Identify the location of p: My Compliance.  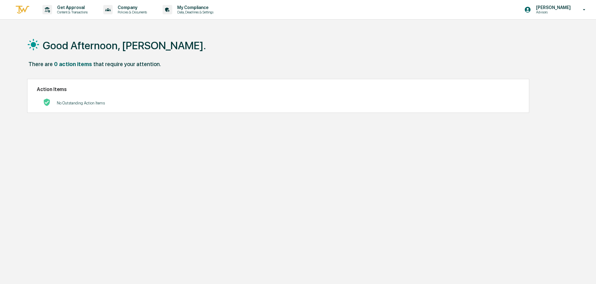
(194, 7).